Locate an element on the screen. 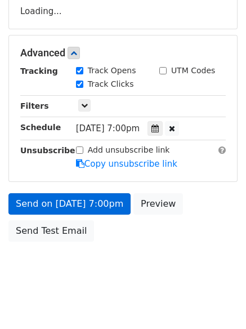 This screenshot has width=246, height=329. label: UTM Codes is located at coordinates (193, 70).